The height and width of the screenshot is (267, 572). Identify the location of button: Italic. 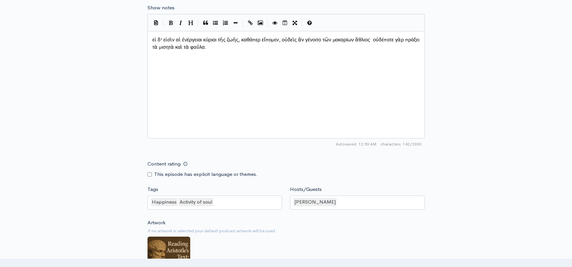
(181, 23).